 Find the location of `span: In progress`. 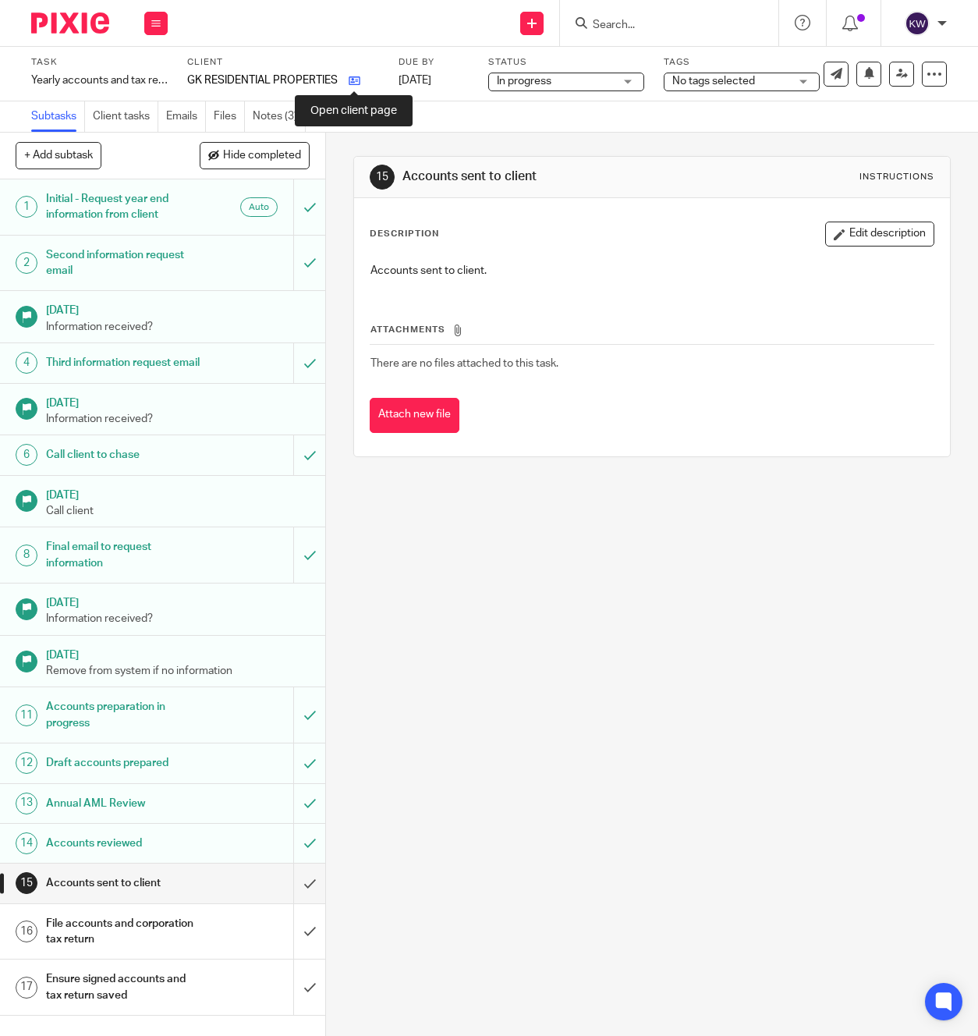

span: In progress is located at coordinates (524, 81).